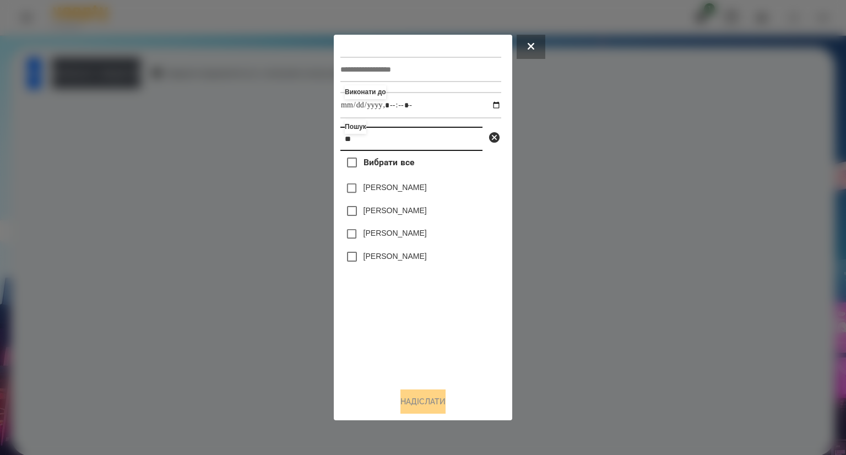 The width and height of the screenshot is (846, 455). I want to click on button: Надіслати, so click(423, 402).